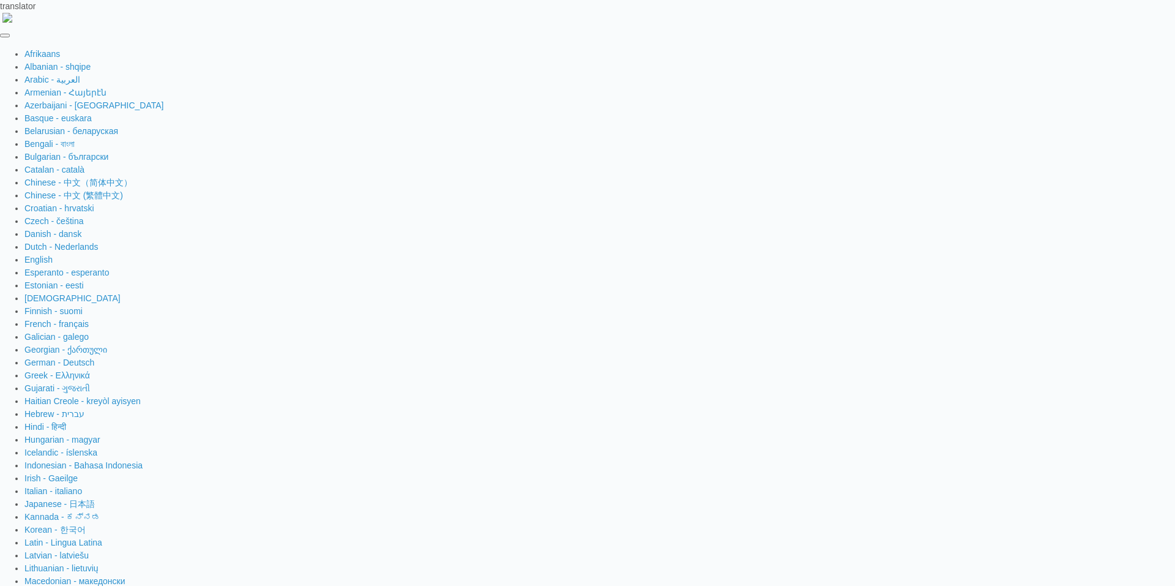 The image size is (1175, 586). What do you see at coordinates (61, 568) in the screenshot?
I see `a: Lithuanian - lietuvių` at bounding box center [61, 568].